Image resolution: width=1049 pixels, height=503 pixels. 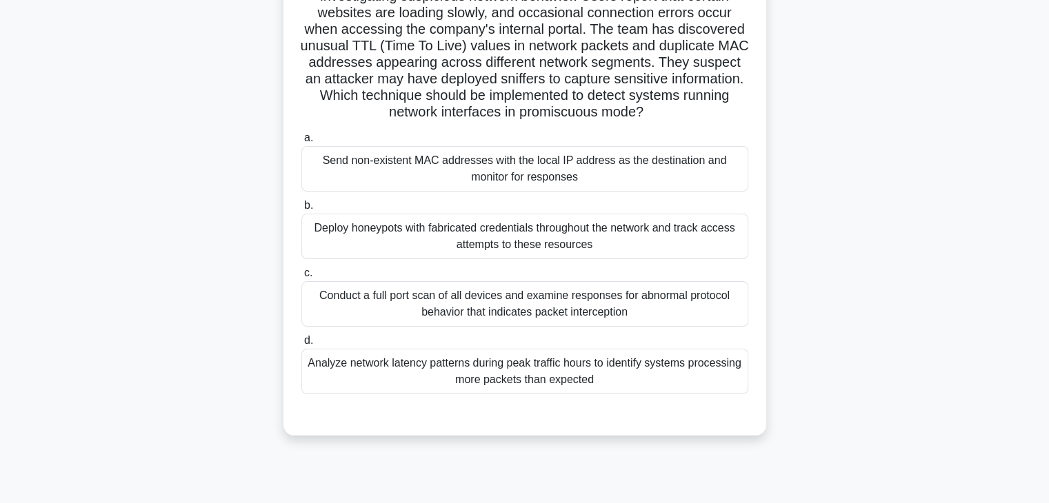 What do you see at coordinates (308, 205) in the screenshot?
I see `span: b.` at bounding box center [308, 205].